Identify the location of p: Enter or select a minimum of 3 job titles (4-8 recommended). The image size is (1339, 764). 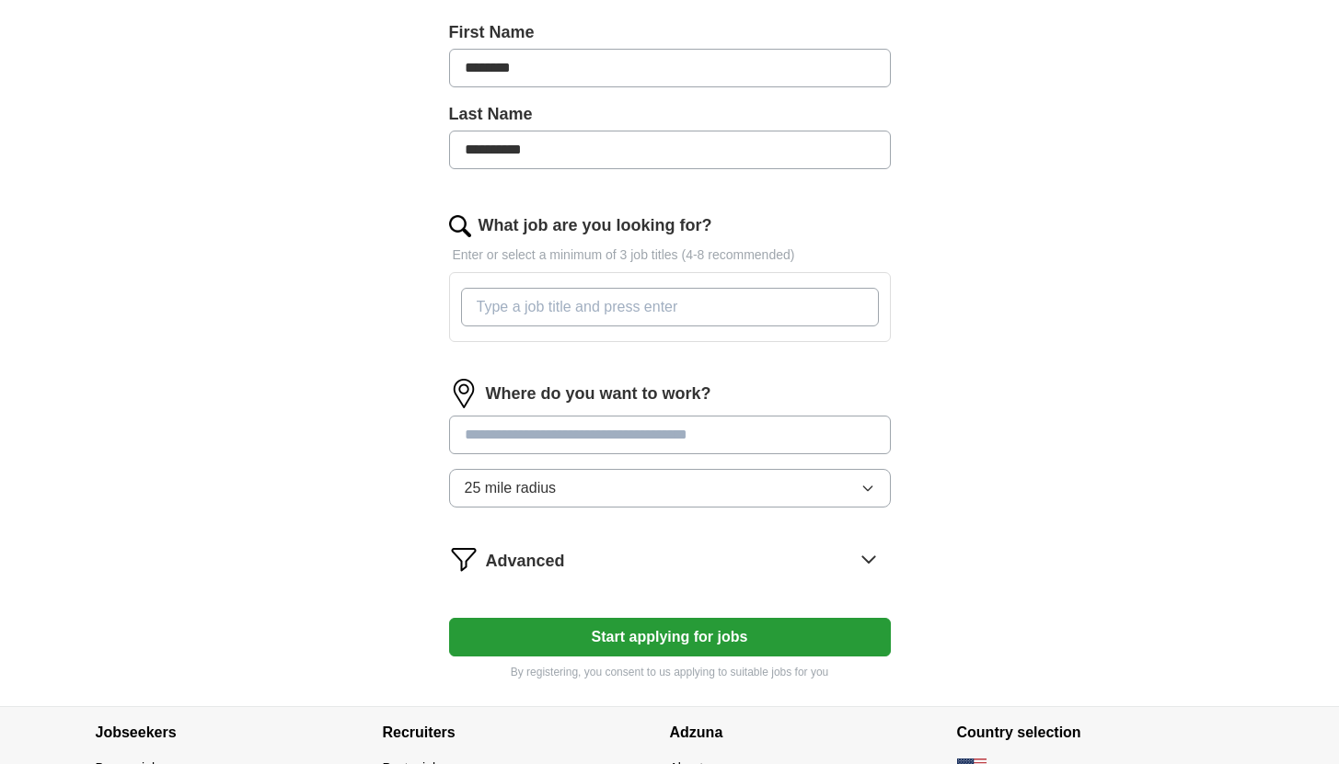
(670, 255).